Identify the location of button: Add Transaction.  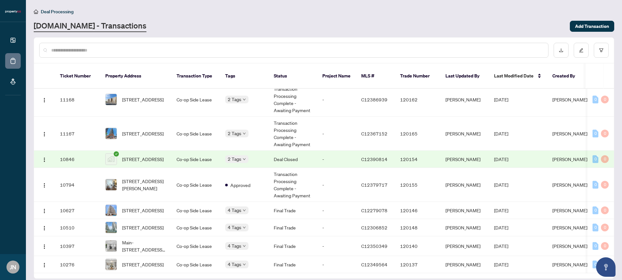
(592, 26).